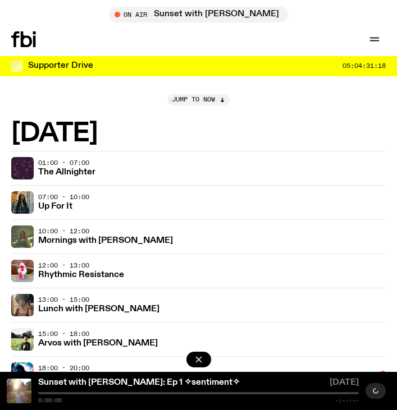  I want to click on a: The Allnighter, so click(67, 171).